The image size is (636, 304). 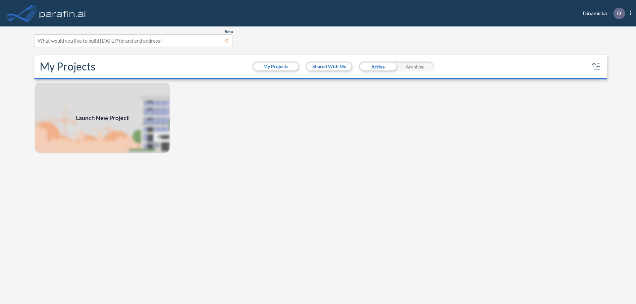 I want to click on span: Beta, so click(x=229, y=32).